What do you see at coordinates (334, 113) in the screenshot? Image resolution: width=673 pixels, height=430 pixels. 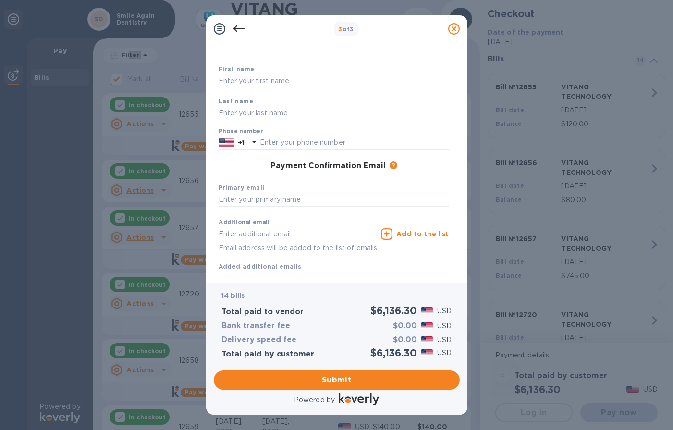 I see `input: Enter your last name` at bounding box center [334, 113].